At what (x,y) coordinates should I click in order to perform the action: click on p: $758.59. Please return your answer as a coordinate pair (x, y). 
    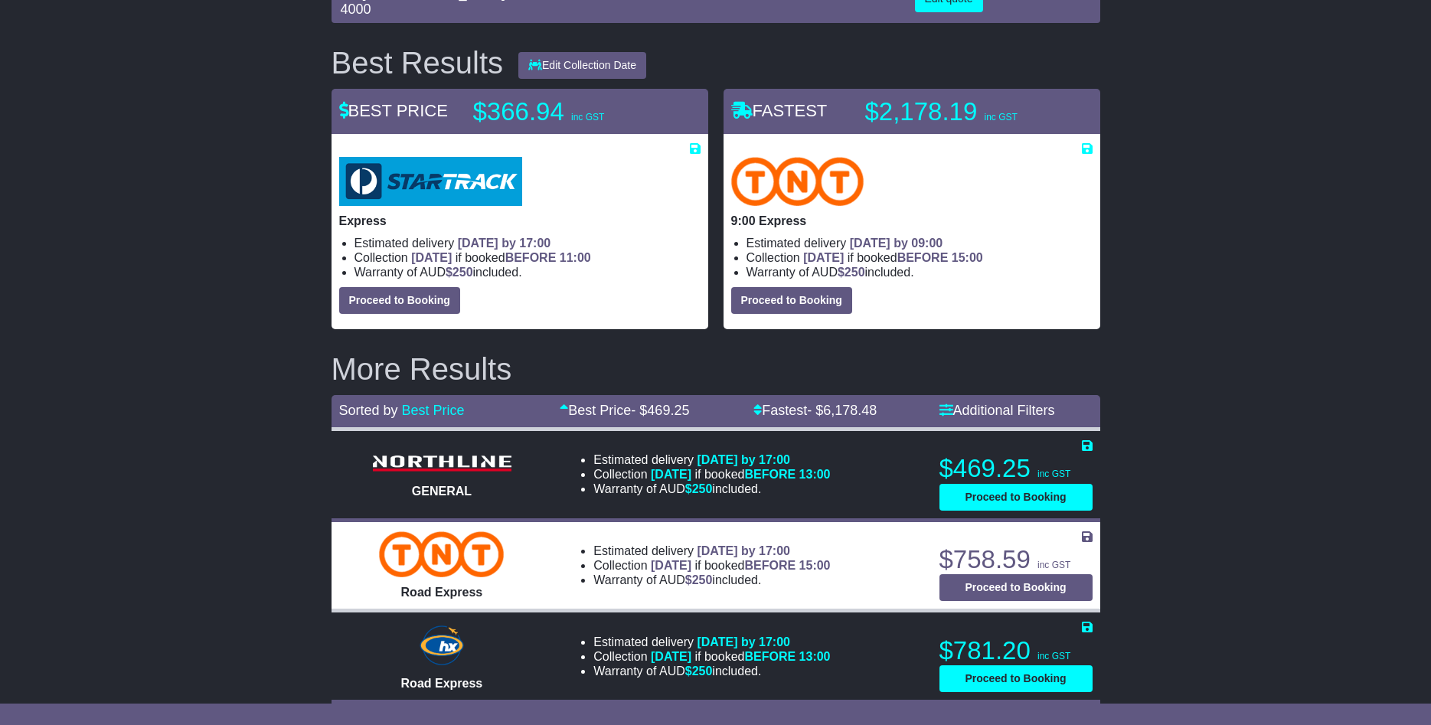
    Looking at the image, I should click on (1016, 560).